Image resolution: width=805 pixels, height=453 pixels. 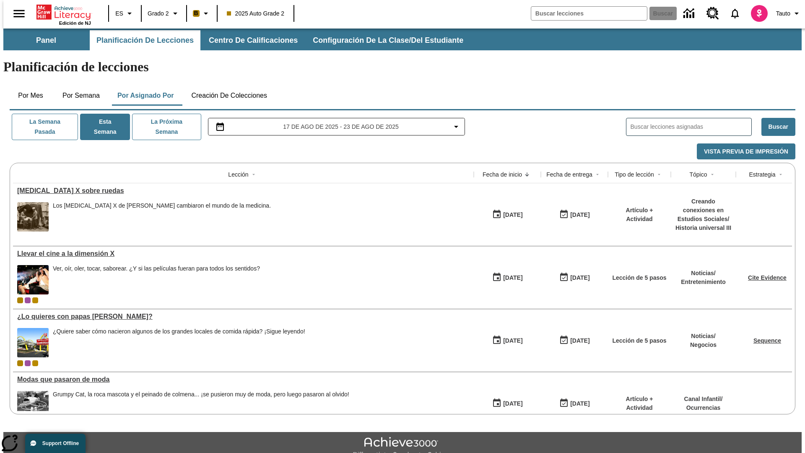 What do you see at coordinates (789, 13) in the screenshot?
I see `button: Perfil/Configuración` at bounding box center [789, 13].